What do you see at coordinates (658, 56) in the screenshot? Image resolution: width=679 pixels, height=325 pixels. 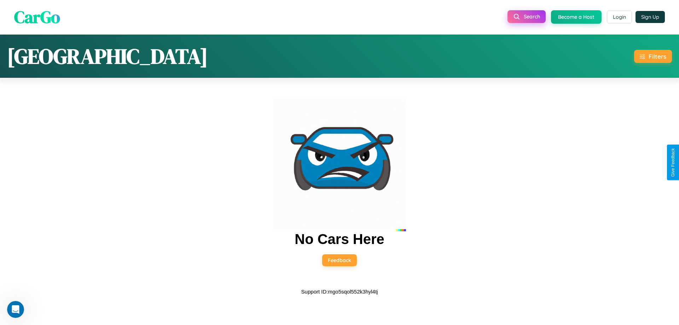 I see `div: Filters` at bounding box center [658, 56].